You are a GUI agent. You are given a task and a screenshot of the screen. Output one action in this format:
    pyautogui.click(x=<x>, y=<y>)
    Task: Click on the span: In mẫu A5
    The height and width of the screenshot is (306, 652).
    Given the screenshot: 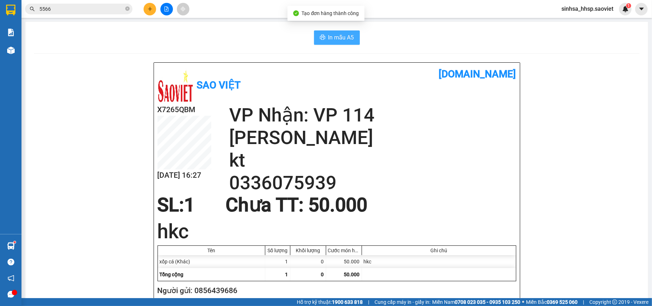 What is the action you would take?
    pyautogui.click(x=341, y=37)
    